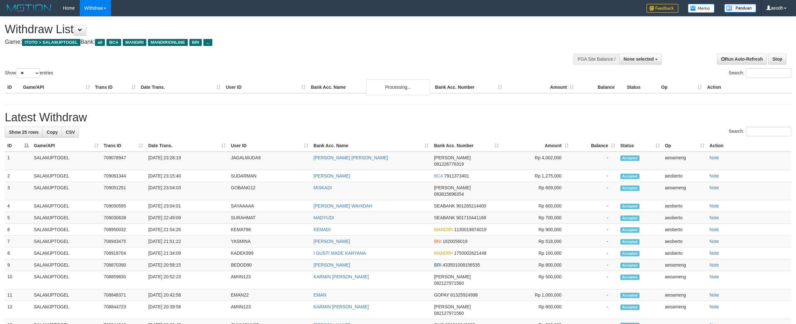  What do you see at coordinates (339, 253) in the screenshot?
I see `a: I GUSTI MADE KARYANA` at bounding box center [339, 253].